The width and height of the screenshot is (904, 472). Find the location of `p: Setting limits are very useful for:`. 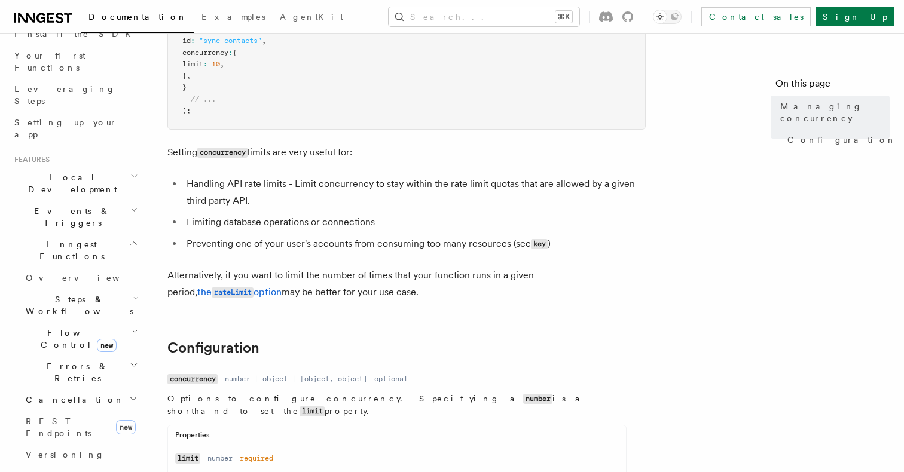

p: Setting limits are very useful for: is located at coordinates (407, 152).